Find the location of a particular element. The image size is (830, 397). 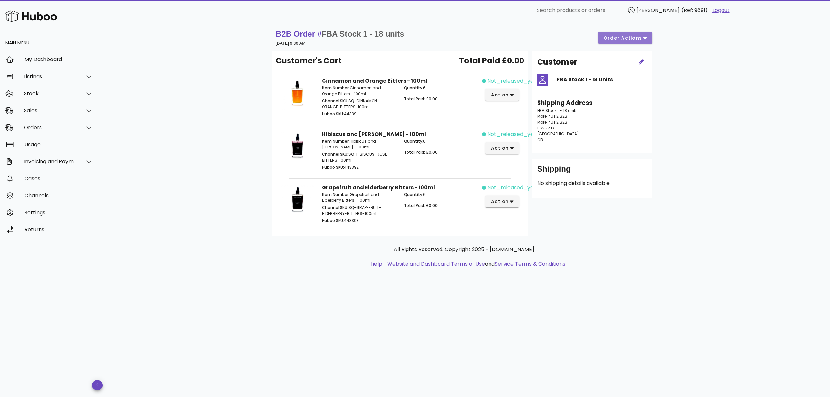

div: Returns is located at coordinates (59, 229).